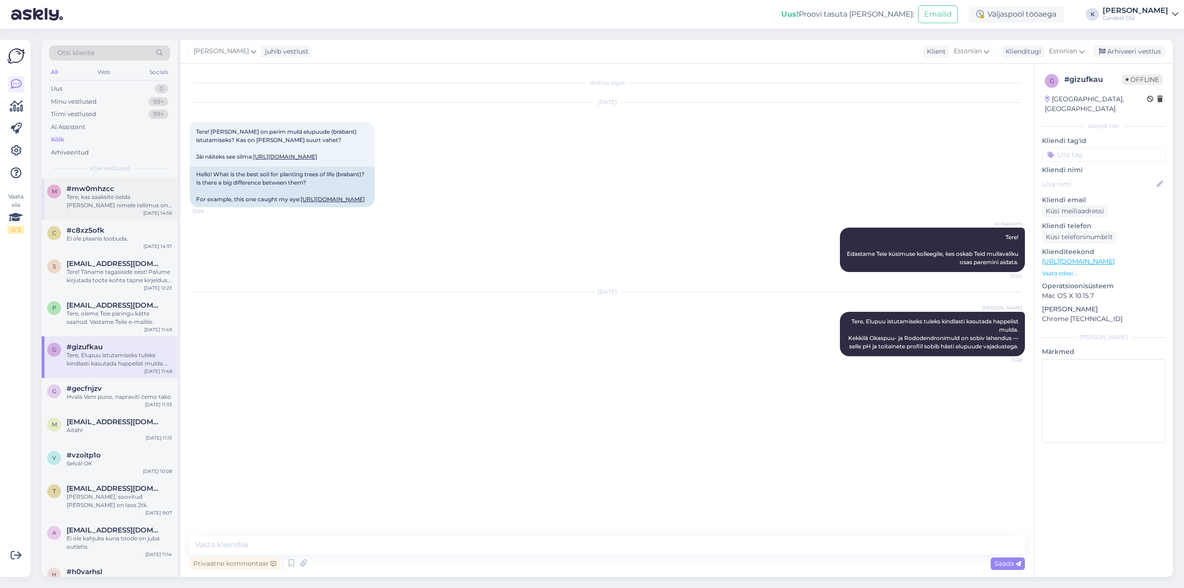  Describe the element at coordinates (1075, 211) in the screenshot. I see `div: Küsi meiliaadressi` at that location.